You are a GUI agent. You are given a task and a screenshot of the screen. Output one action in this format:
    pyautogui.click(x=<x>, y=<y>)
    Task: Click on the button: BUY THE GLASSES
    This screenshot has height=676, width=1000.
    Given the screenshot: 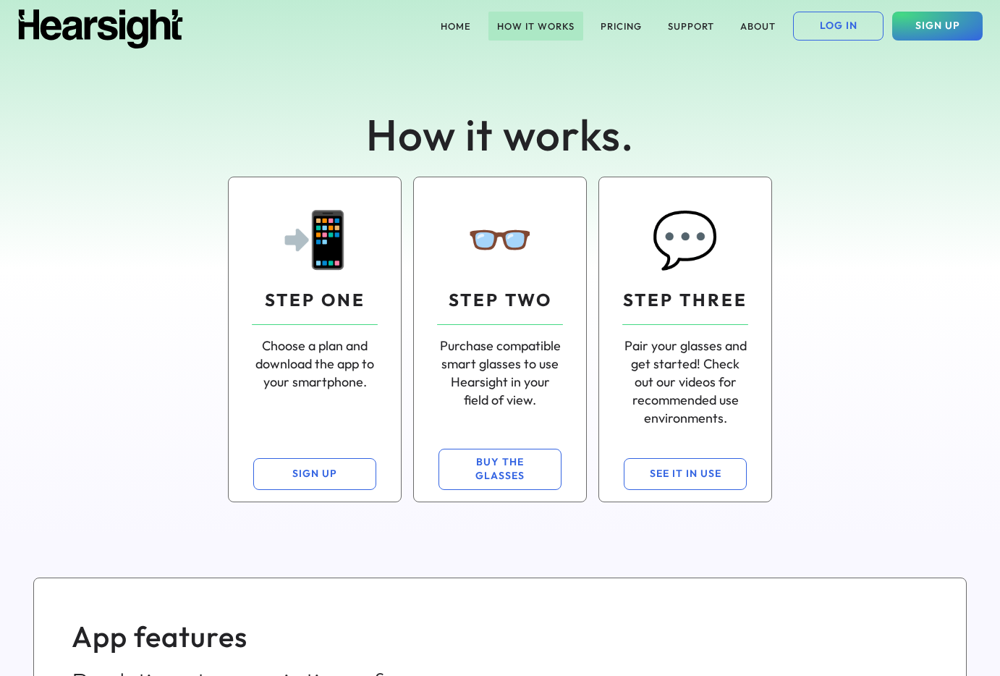 What is the action you would take?
    pyautogui.click(x=500, y=469)
    